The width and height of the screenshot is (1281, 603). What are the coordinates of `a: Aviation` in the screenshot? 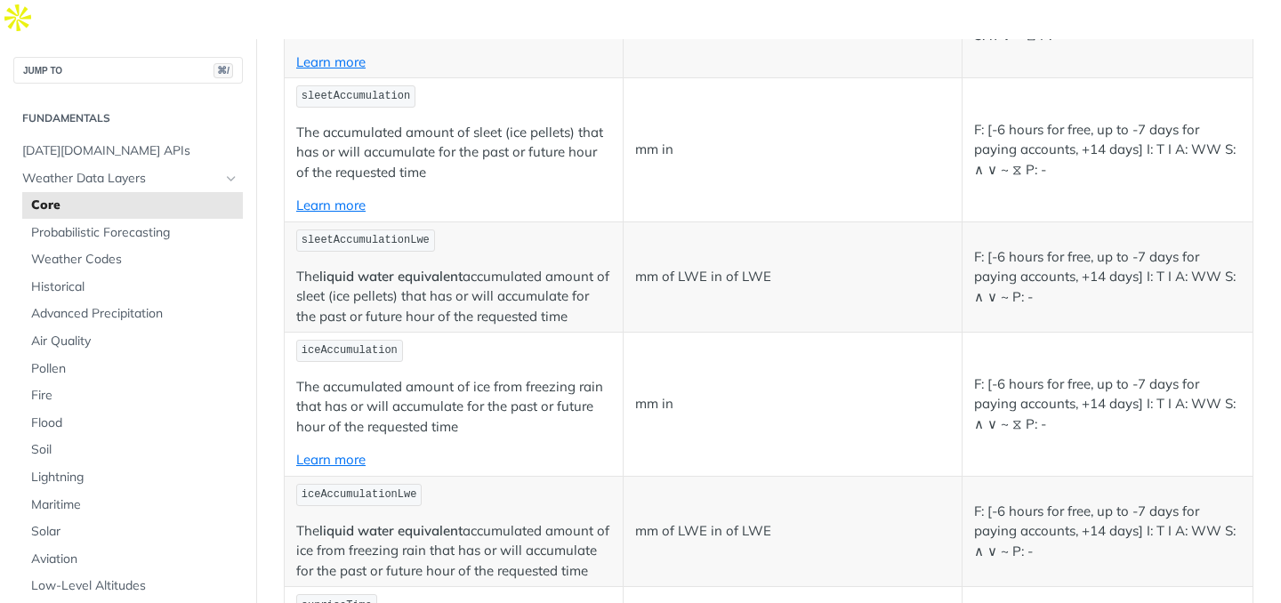 It's located at (133, 559).